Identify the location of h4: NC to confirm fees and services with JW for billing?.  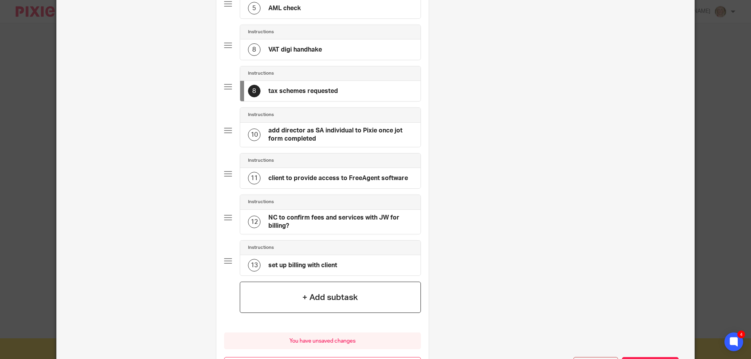
(340, 222).